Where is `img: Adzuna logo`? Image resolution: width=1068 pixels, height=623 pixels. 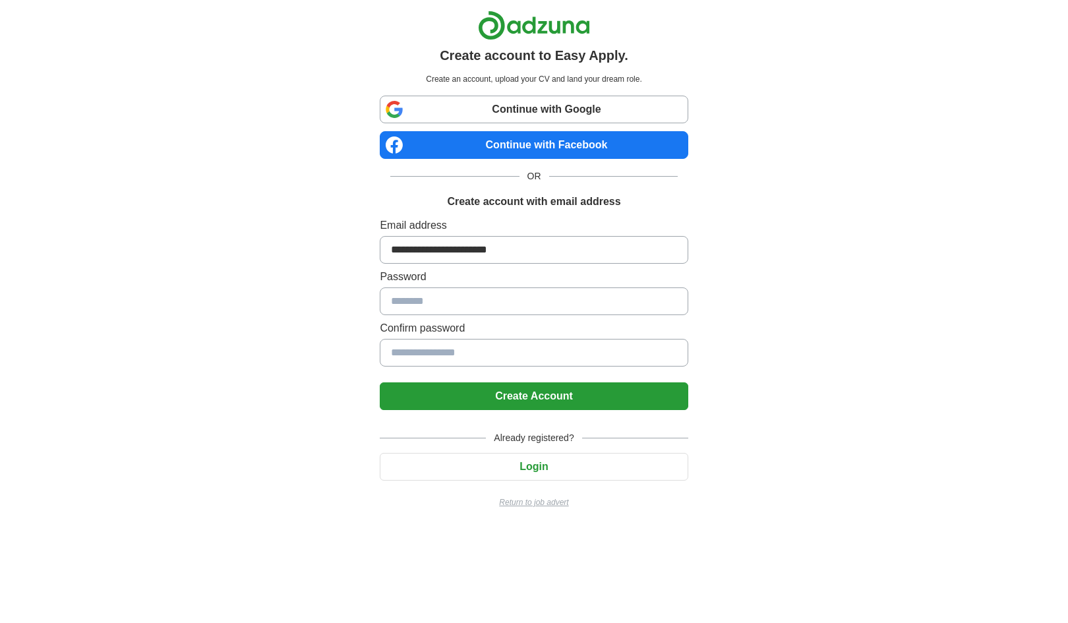 img: Adzuna logo is located at coordinates (534, 25).